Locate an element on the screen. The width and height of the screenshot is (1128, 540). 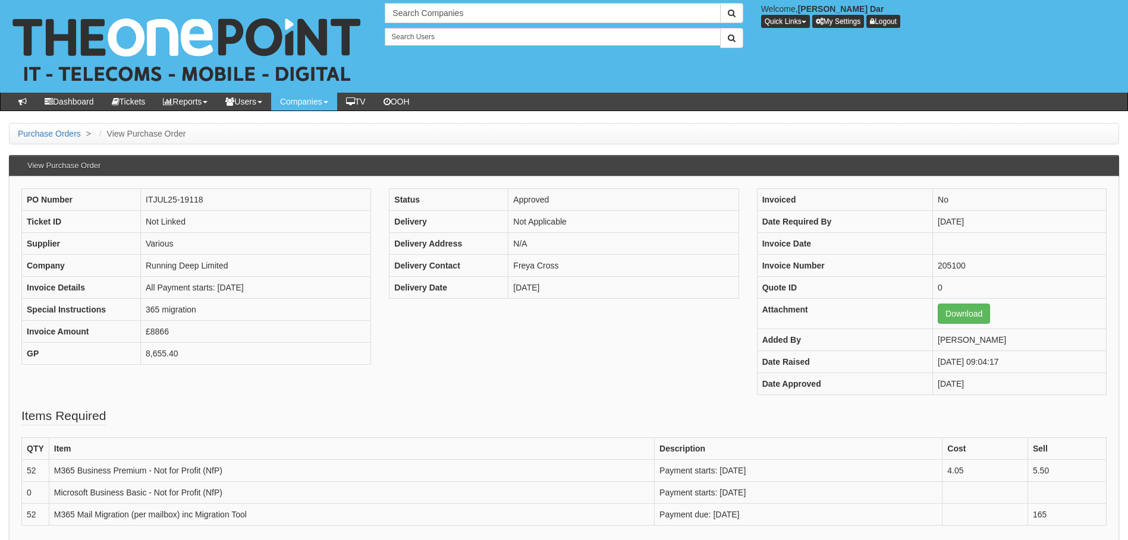
td: Freya Cross is located at coordinates (623, 266).